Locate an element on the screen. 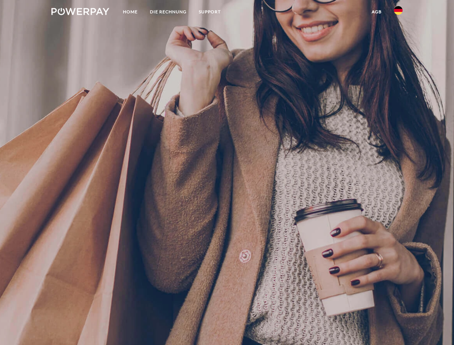  a: Home is located at coordinates (130, 12).